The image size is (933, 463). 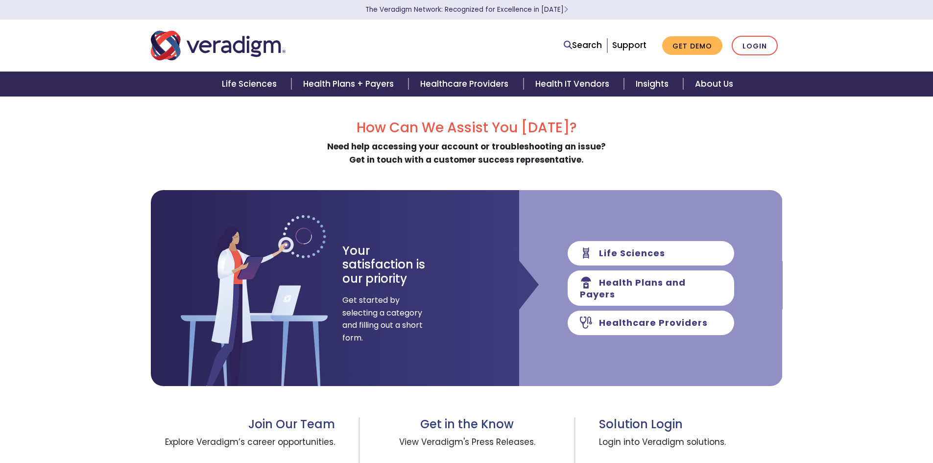 What do you see at coordinates (691, 424) in the screenshot?
I see `h3: Solution Login` at bounding box center [691, 424].